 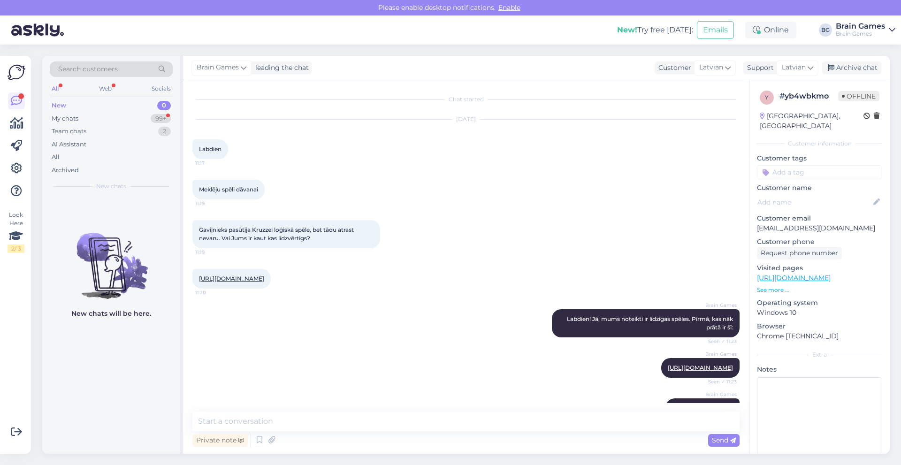 I want to click on div: New, so click(x=59, y=106).